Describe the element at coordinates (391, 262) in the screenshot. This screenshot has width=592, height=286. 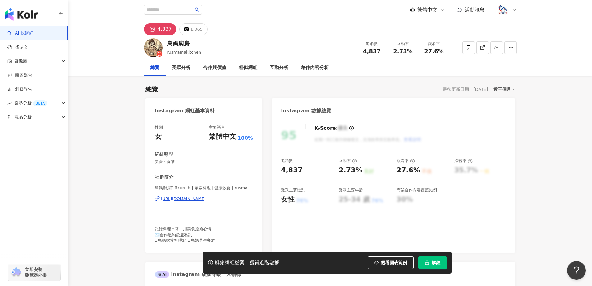
I see `button: 觀看圖表範例` at that location.